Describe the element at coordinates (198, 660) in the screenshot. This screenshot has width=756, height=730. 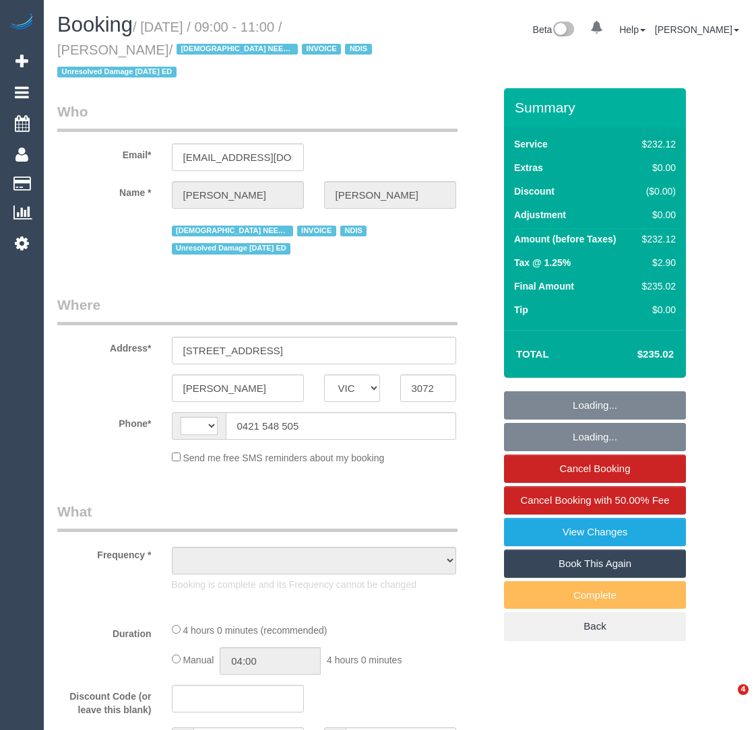
I see `span: Manual` at that location.